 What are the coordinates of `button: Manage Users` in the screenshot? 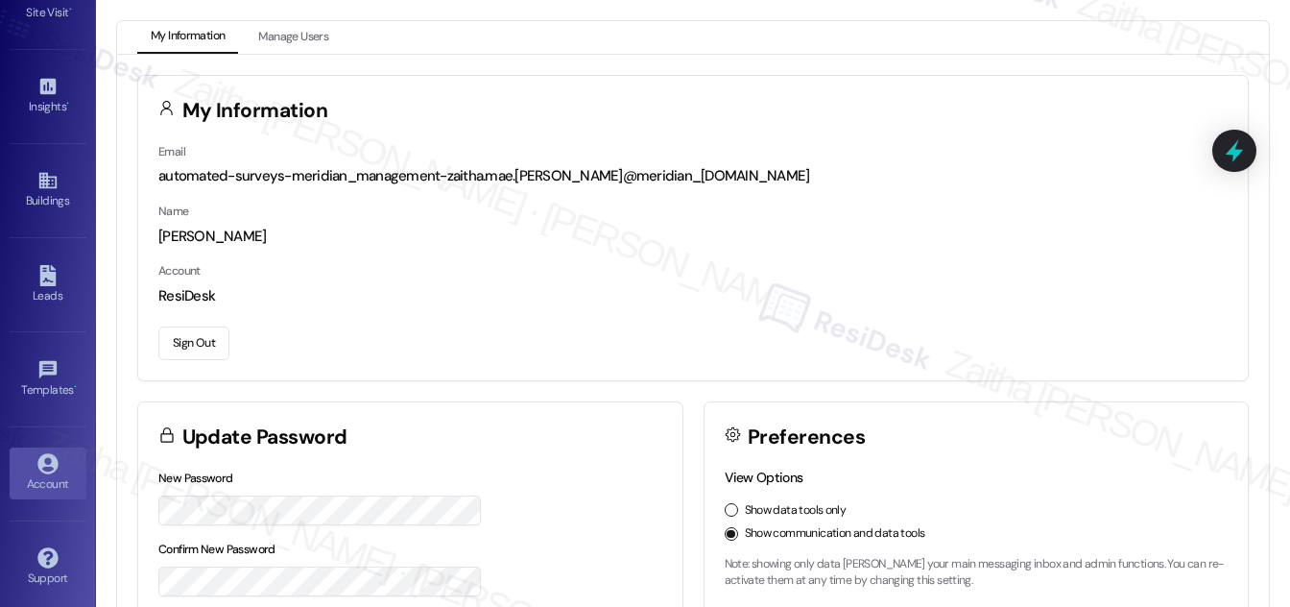 It's located at (293, 37).